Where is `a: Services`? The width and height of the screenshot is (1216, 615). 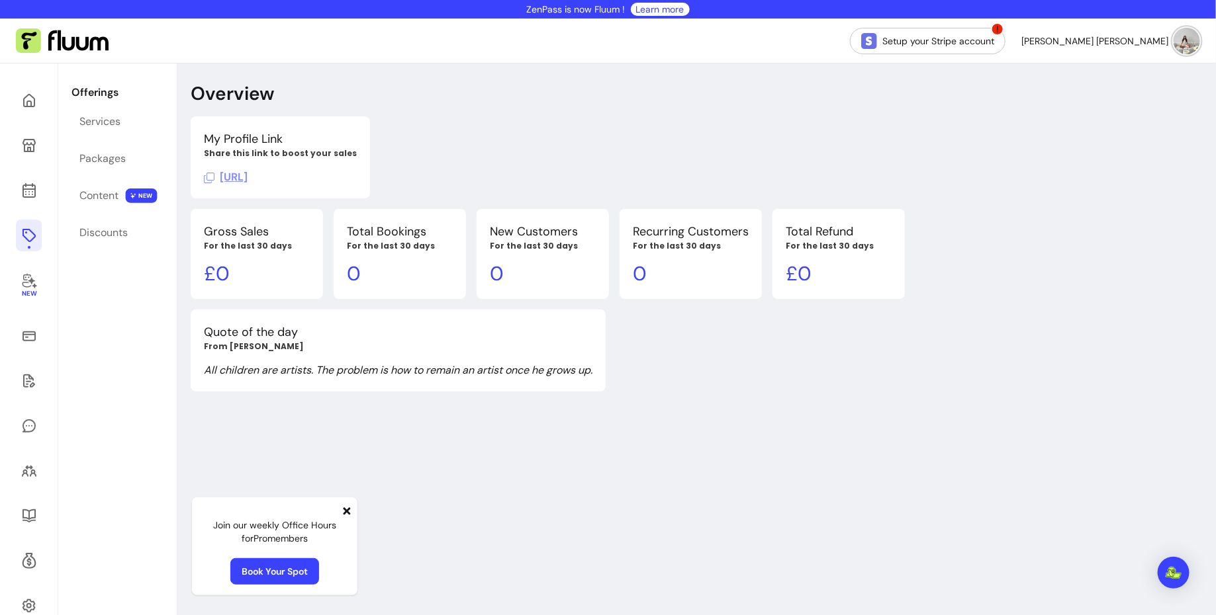 a: Services is located at coordinates (117, 122).